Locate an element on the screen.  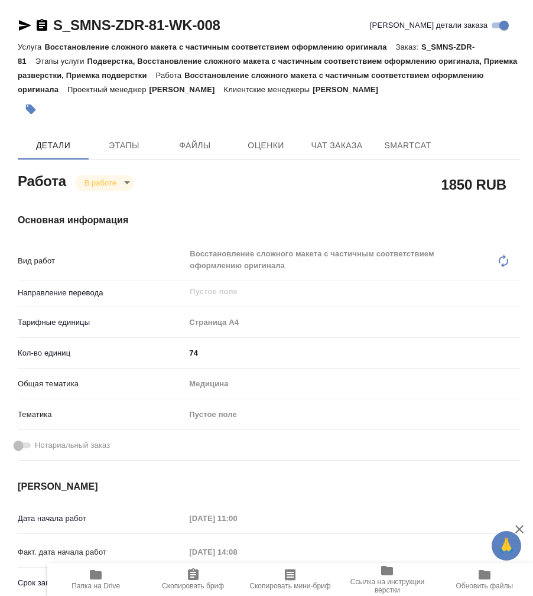
span: Нотариальный заказ is located at coordinates (72, 446).